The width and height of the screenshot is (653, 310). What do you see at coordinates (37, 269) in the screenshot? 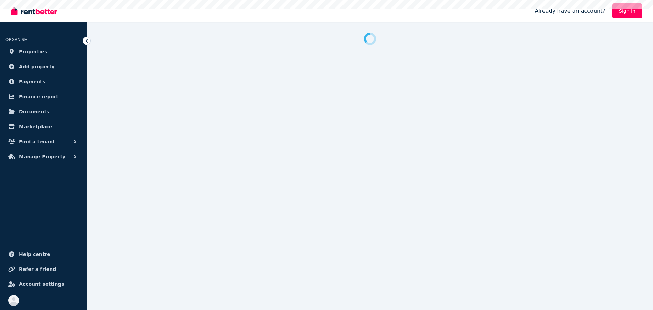
I see `span: Refer a friend` at bounding box center [37, 269].